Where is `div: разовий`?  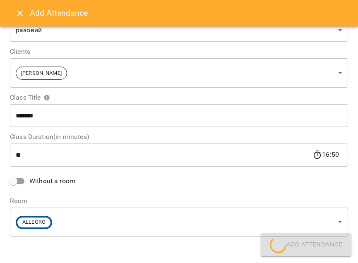 div: разовий is located at coordinates (179, 30).